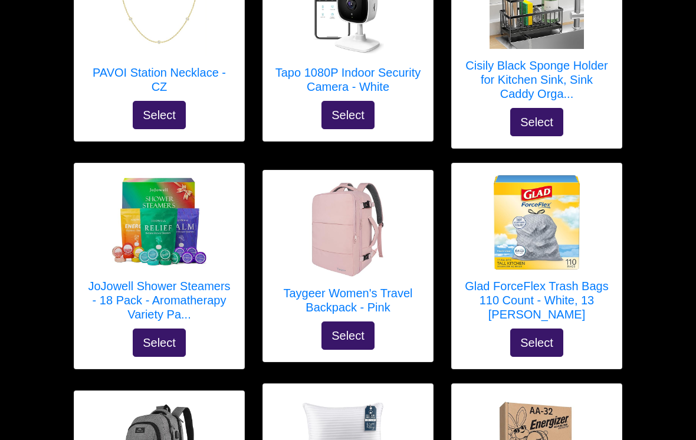 This screenshot has height=440, width=696. Describe the element at coordinates (348, 252) in the screenshot. I see `a: Taygeer Women's Travel Backpack - Pink Taygeer Women's Travel Backpack - Pink` at that location.